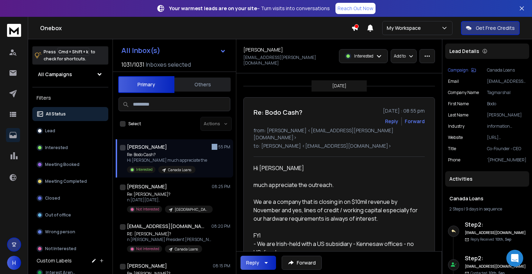 The height and width of the screenshot is (274, 532). I want to click on span: 10th, Sep, so click(503, 240).